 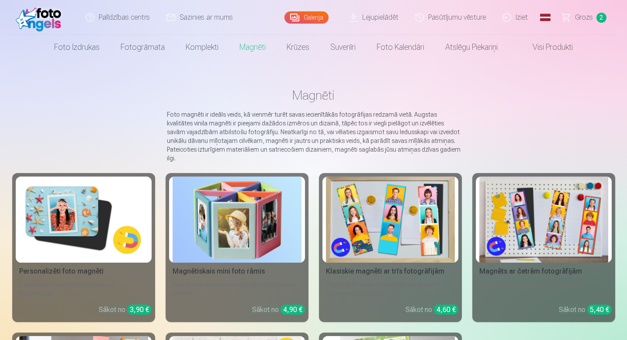 What do you see at coordinates (601, 17) in the screenshot?
I see `span: 2` at bounding box center [601, 17].